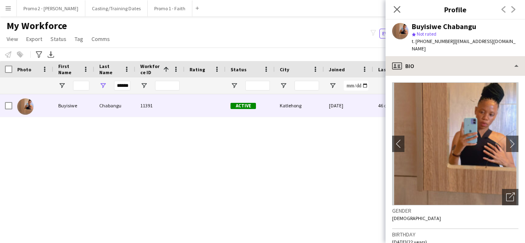  What do you see at coordinates (337, 69) in the screenshot?
I see `span: Joined` at bounding box center [337, 69].